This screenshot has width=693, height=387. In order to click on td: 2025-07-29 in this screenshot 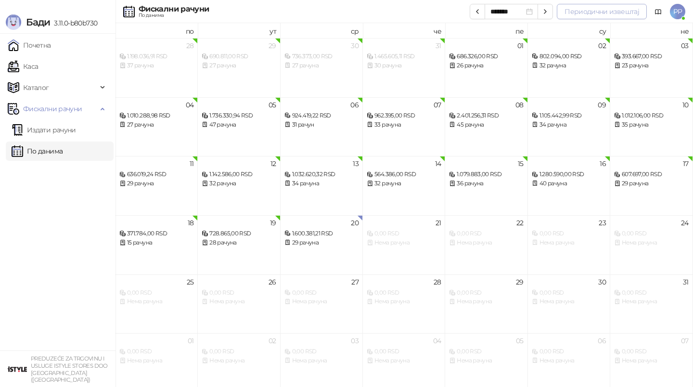, I will do `click(239, 67)`.